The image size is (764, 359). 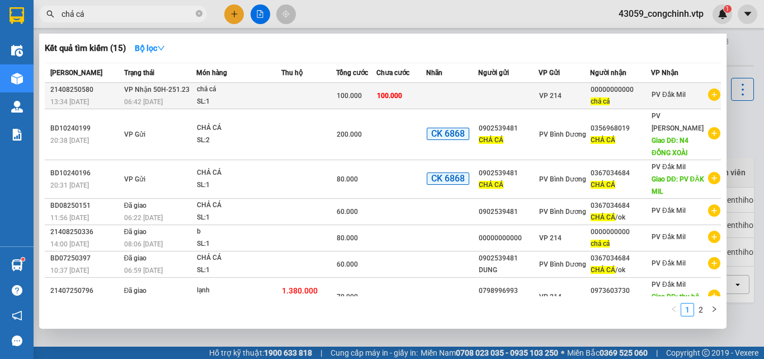 What do you see at coordinates (674, 309) in the screenshot?
I see `span: left` at bounding box center [674, 309].